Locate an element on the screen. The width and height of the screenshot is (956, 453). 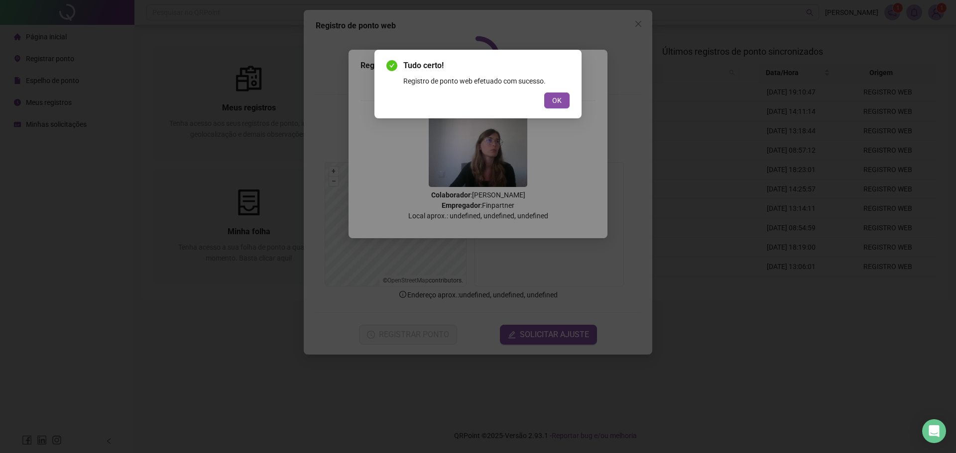
div: Open Intercom Messenger is located at coordinates (934, 431).